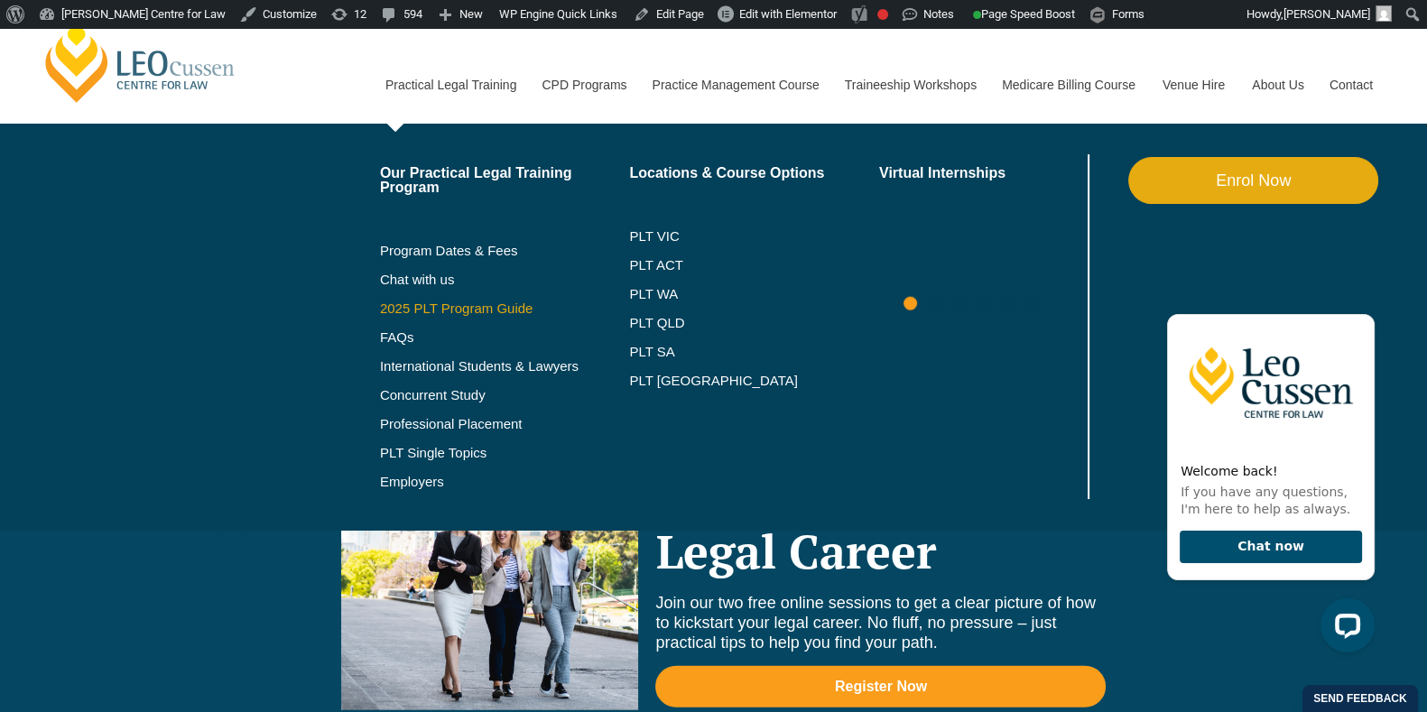 This screenshot has width=1427, height=712. I want to click on a: Locations & Course Options, so click(754, 173).